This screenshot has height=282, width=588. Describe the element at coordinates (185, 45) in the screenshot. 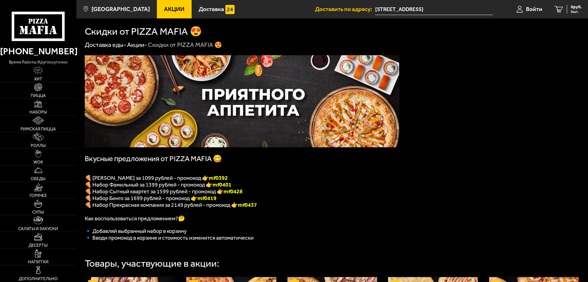

I see `div: Скидки от PIZZA MAFIA 😍` at that location.